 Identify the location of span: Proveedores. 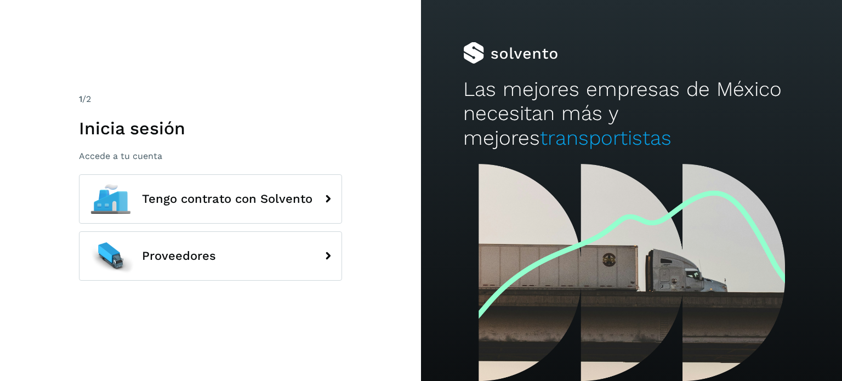
(179, 256).